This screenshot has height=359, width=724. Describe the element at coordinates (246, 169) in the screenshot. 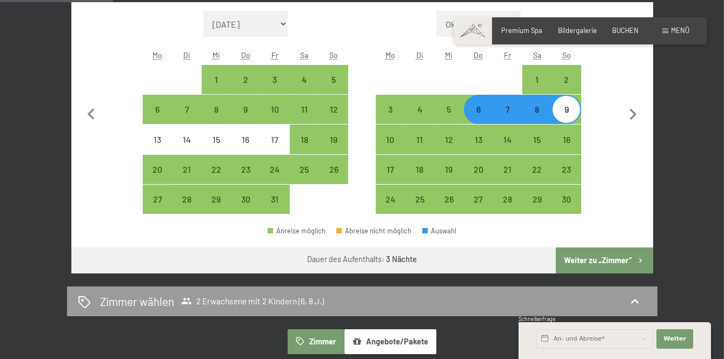

I see `div: Thu Oct 23 2025` at that location.